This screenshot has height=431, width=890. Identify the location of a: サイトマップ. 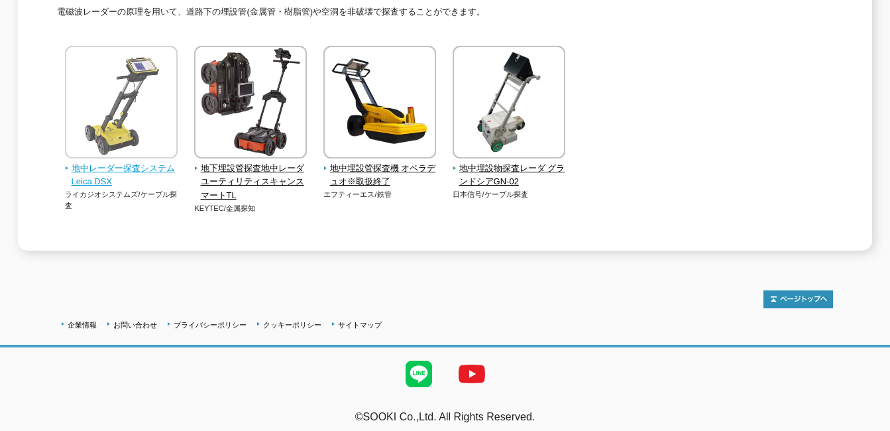
(360, 325).